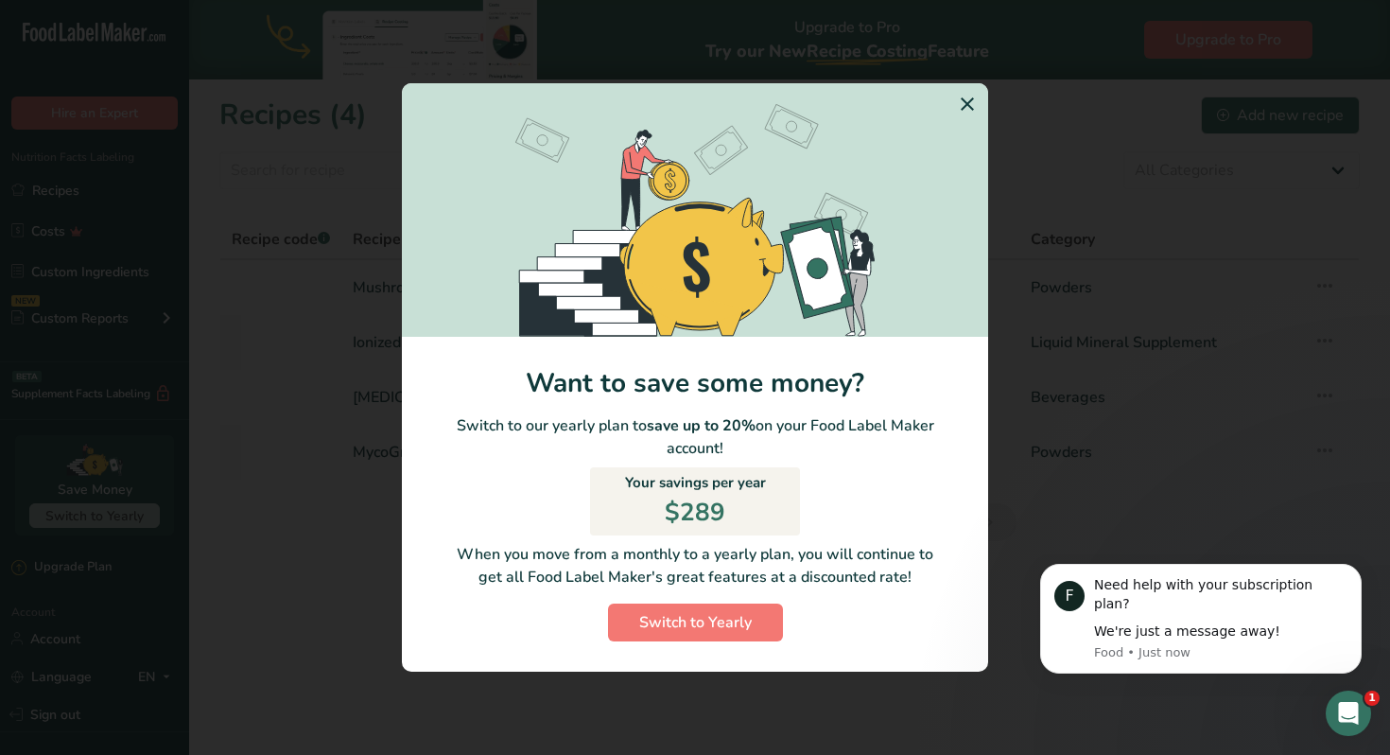  I want to click on span: Switch to Yearly, so click(695, 622).